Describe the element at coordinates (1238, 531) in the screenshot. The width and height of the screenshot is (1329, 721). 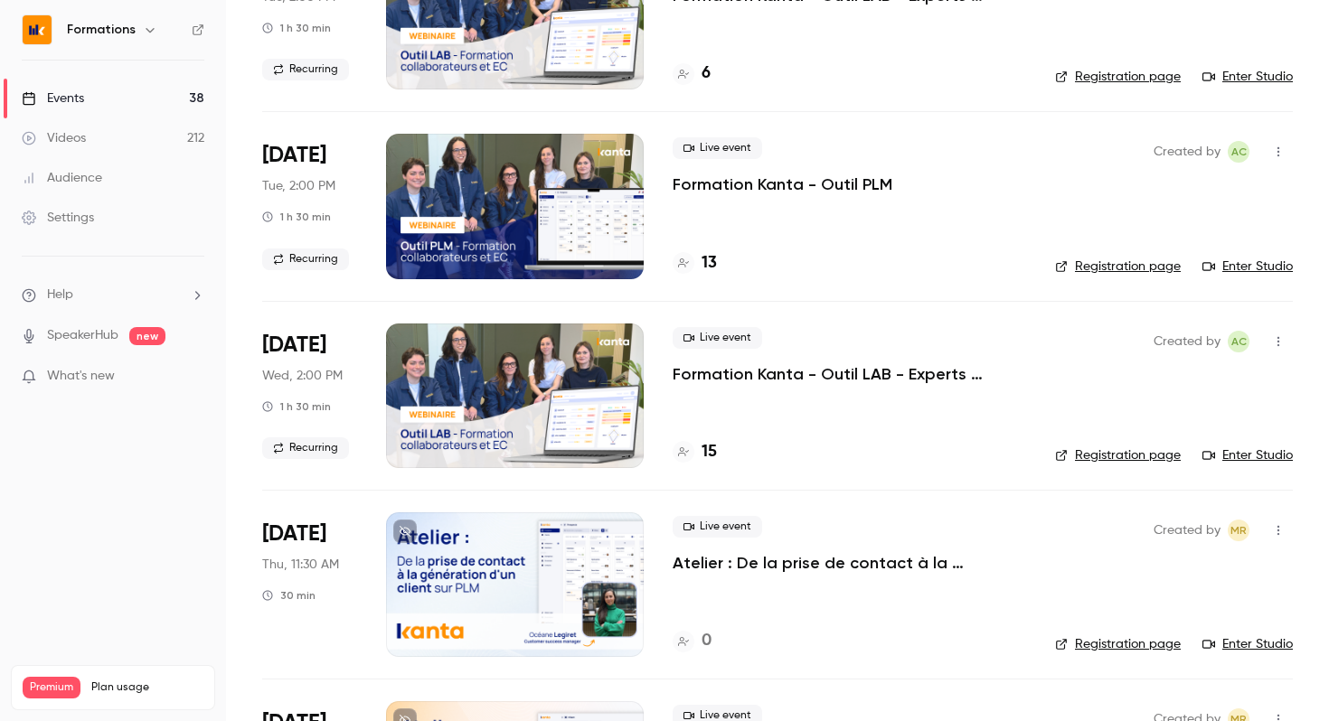
I see `span: Marion Roquet` at that location.